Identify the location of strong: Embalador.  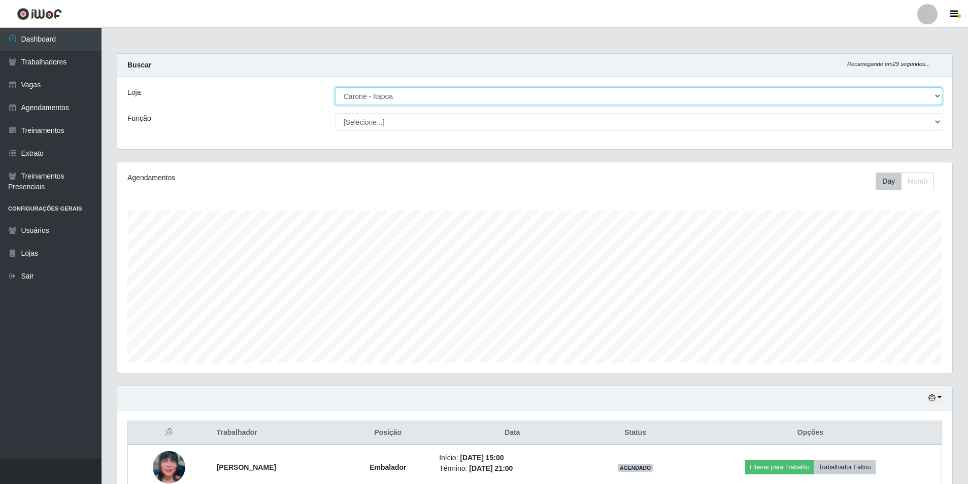
(388, 467).